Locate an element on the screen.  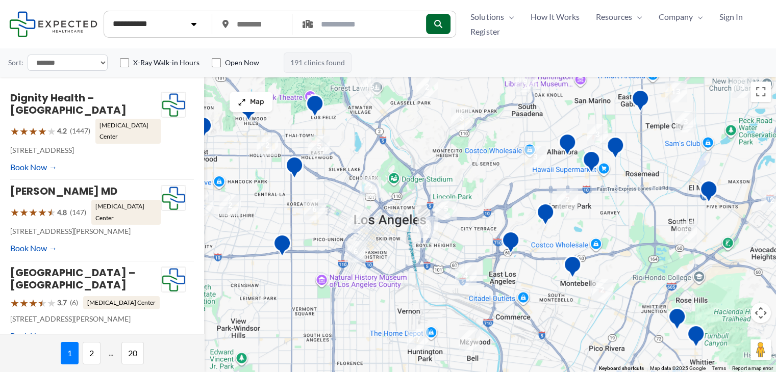
div: Mantro Mobile Imaging Llc is located at coordinates (696, 338).